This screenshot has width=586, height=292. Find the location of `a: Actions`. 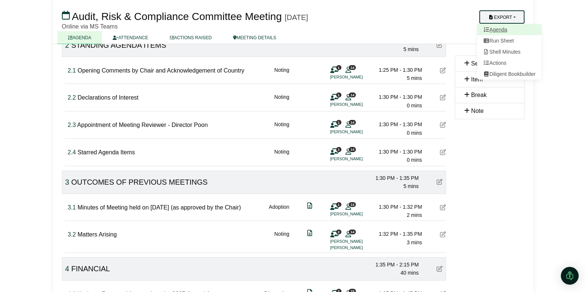

a: Actions is located at coordinates (509, 63).